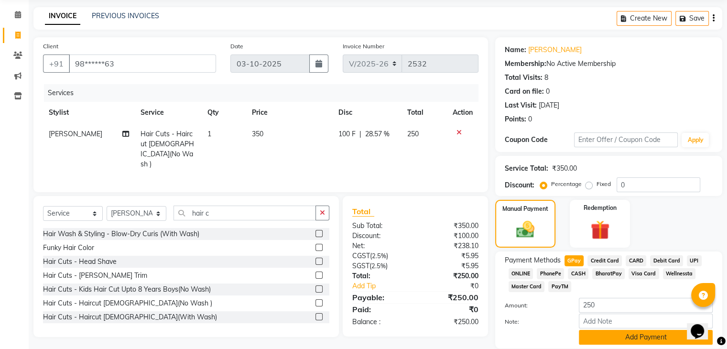  I want to click on div: 8, so click(547, 77).